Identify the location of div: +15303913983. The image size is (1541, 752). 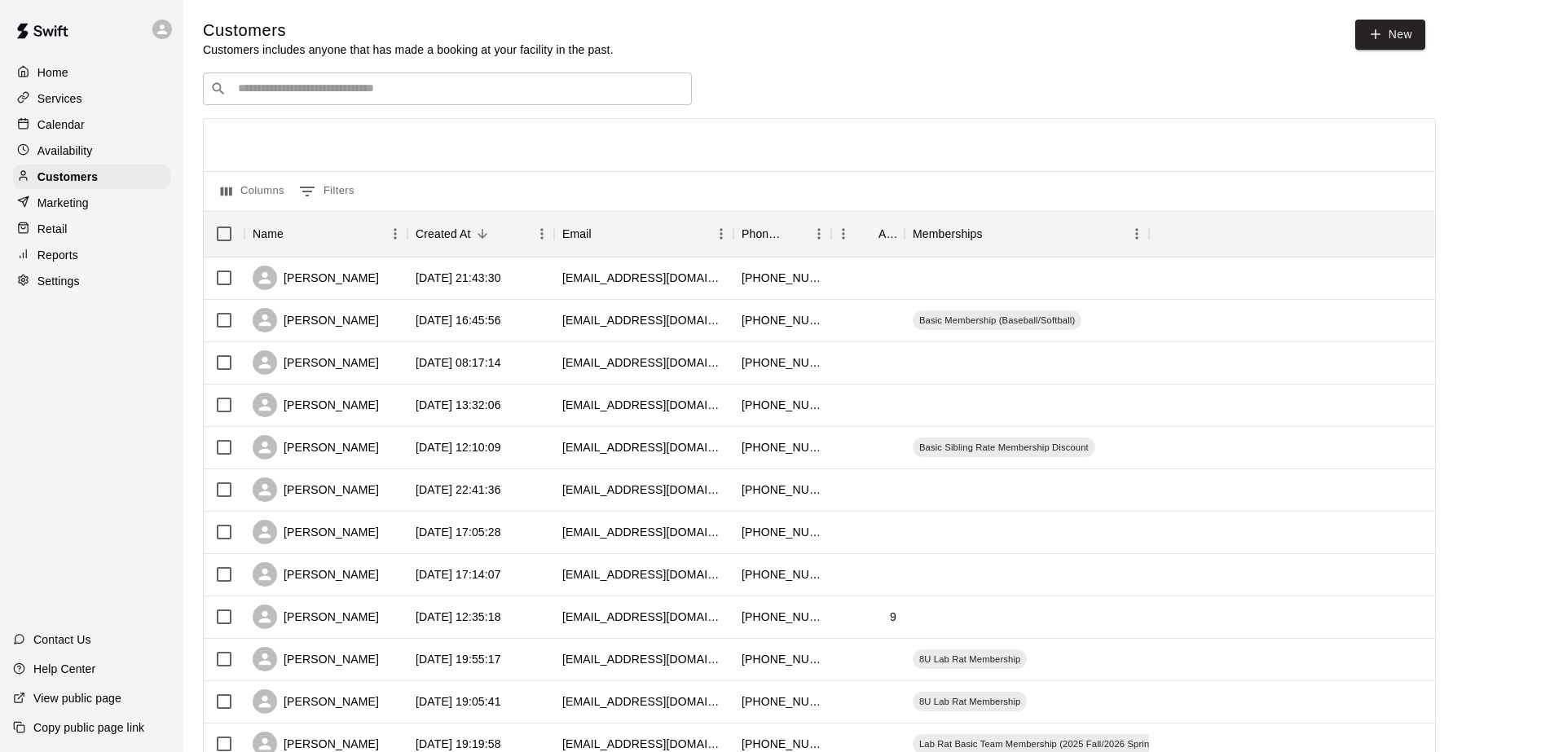
(782, 490).